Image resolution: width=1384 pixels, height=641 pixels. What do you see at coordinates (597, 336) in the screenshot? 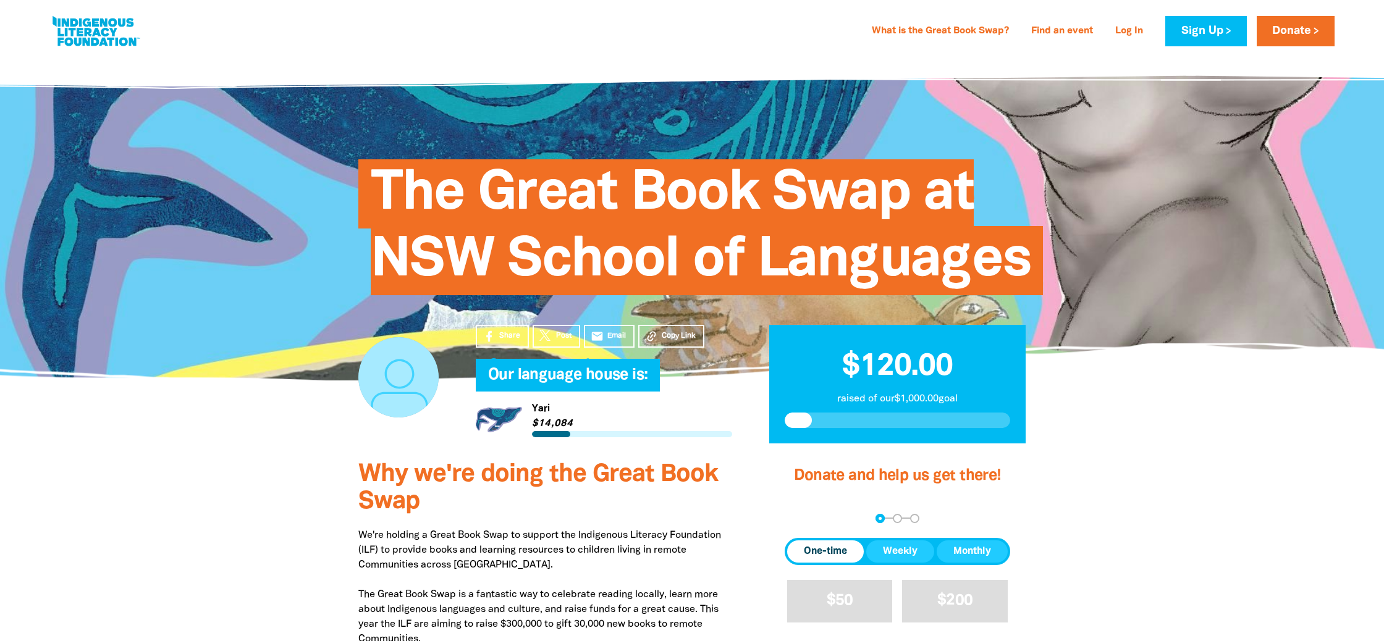
I see `i: email` at bounding box center [597, 336].